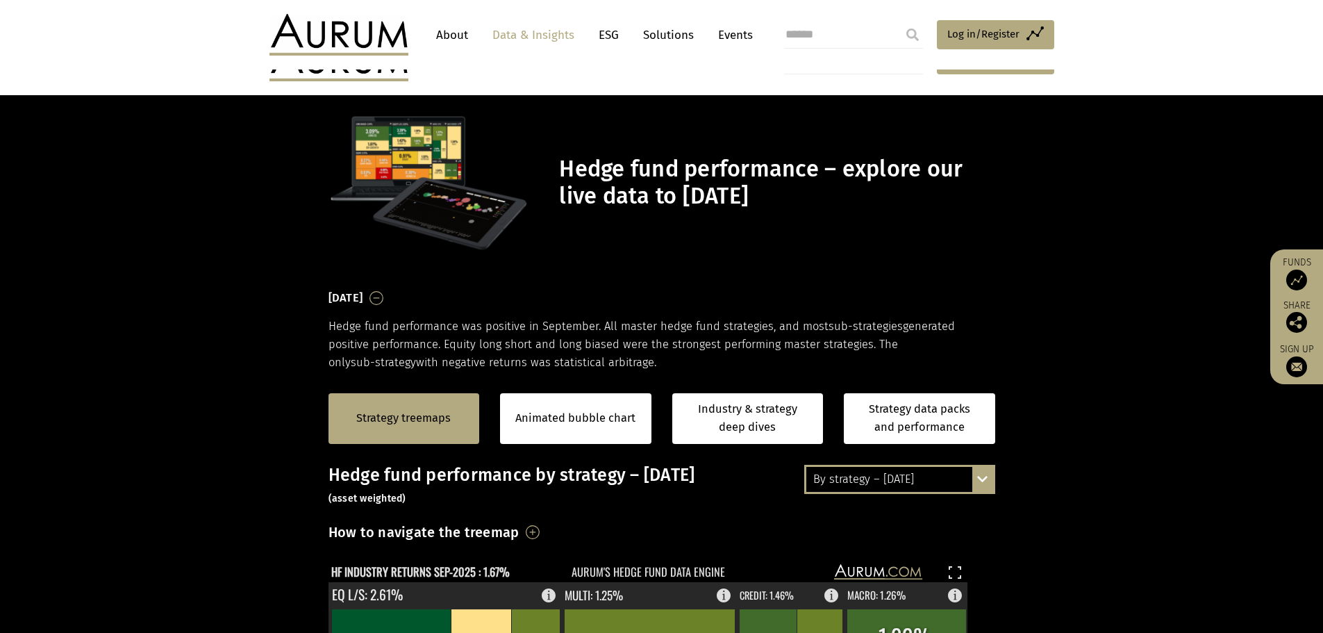 The width and height of the screenshot is (1323, 633). I want to click on span: sub-strategy, so click(383, 362).